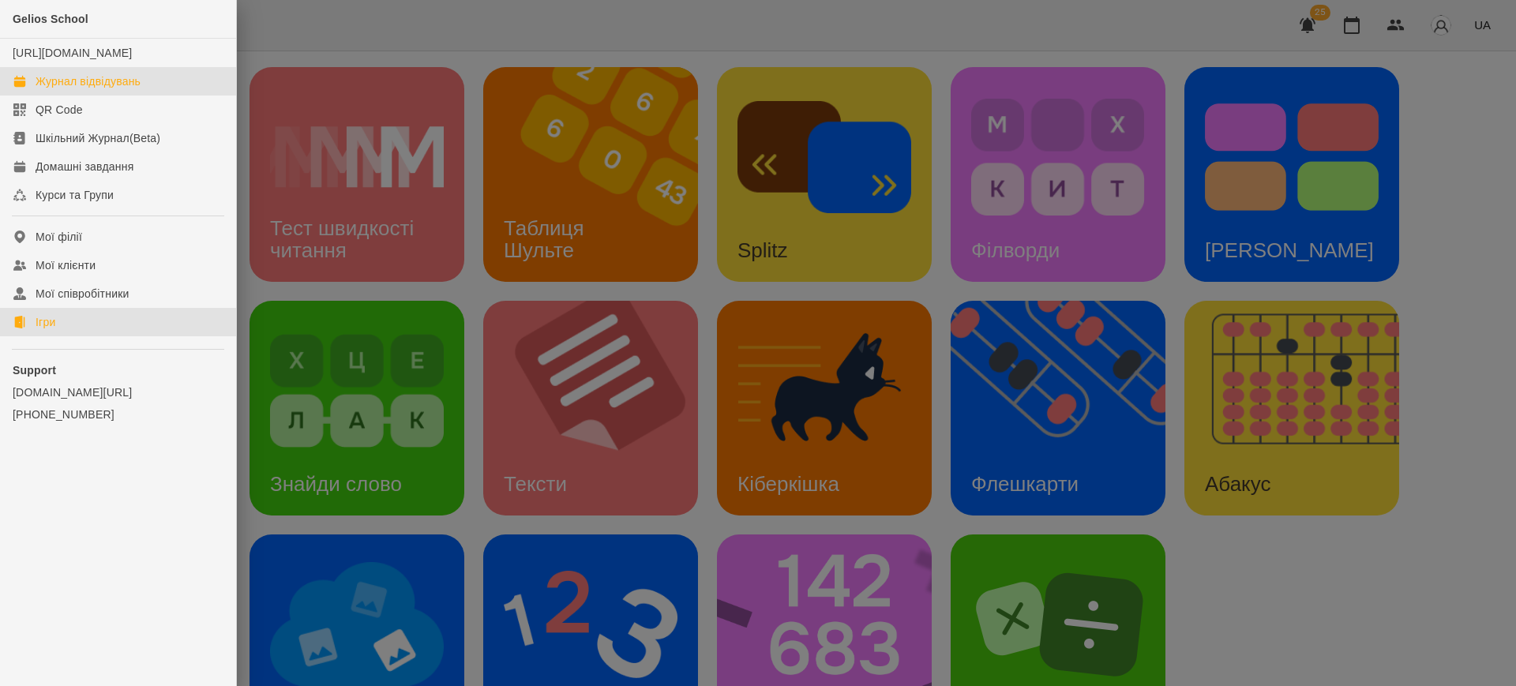 The height and width of the screenshot is (686, 1516). I want to click on div: Журнал відвідувань, so click(88, 81).